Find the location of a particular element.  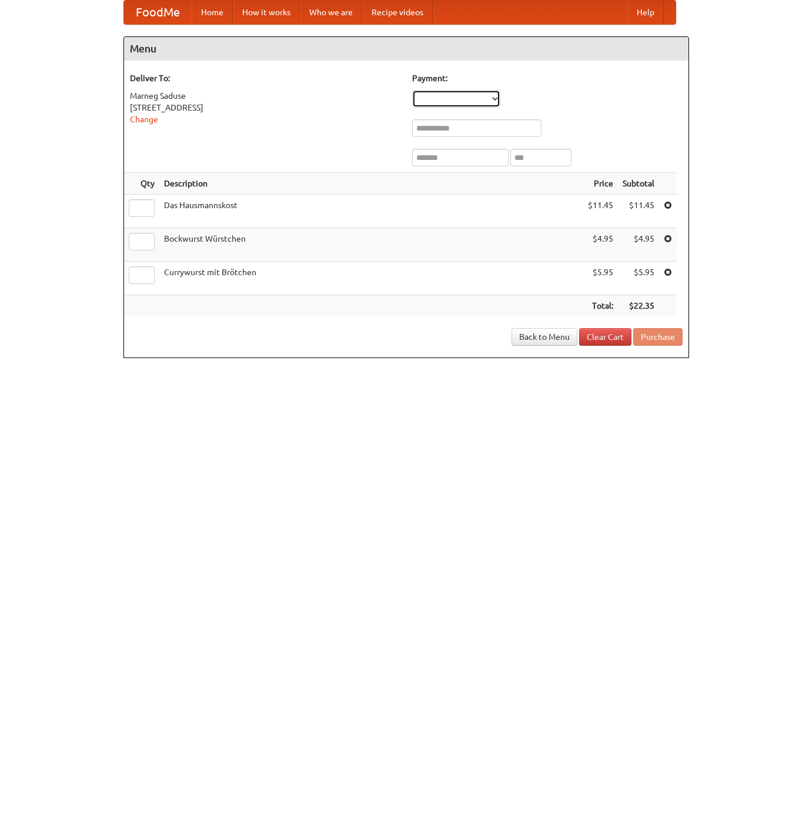

th: Description is located at coordinates (371, 183).